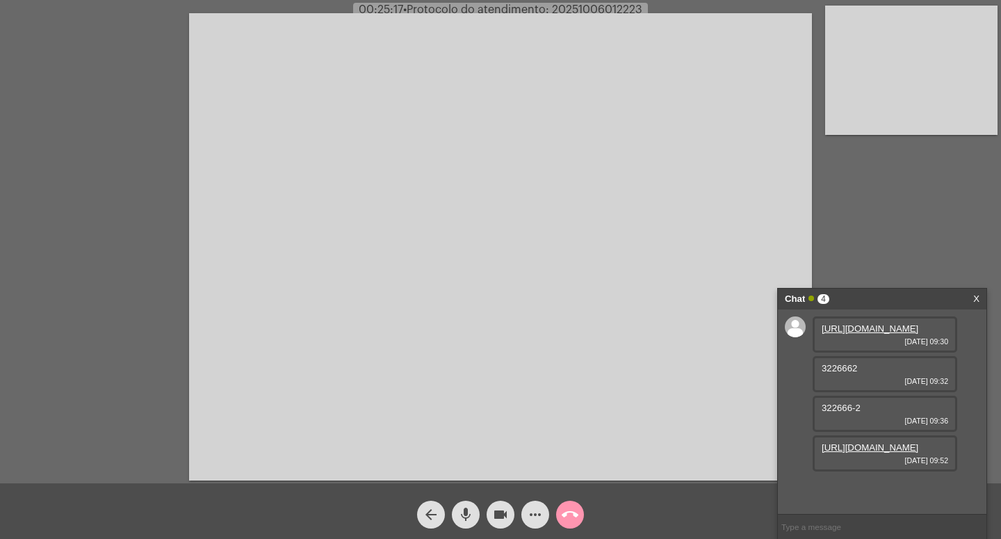 The height and width of the screenshot is (539, 1001). Describe the element at coordinates (811, 298) in the screenshot. I see `span: Online` at that location.